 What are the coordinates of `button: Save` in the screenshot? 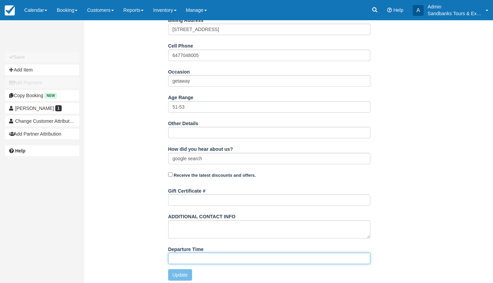 It's located at (42, 57).